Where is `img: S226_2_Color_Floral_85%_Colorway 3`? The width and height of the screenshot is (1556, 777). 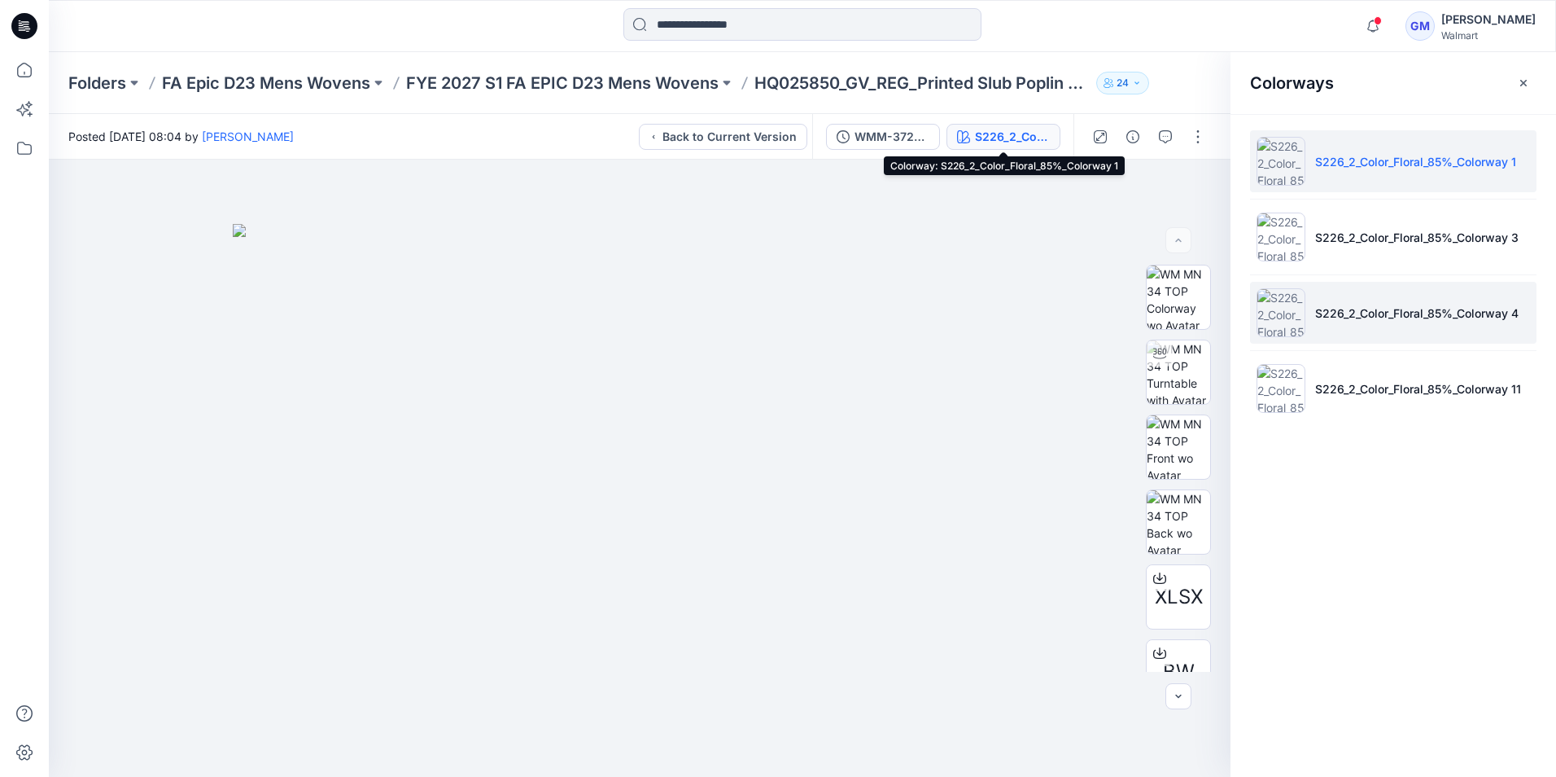 img: S226_2_Color_Floral_85%_Colorway 3 is located at coordinates (1281, 237).